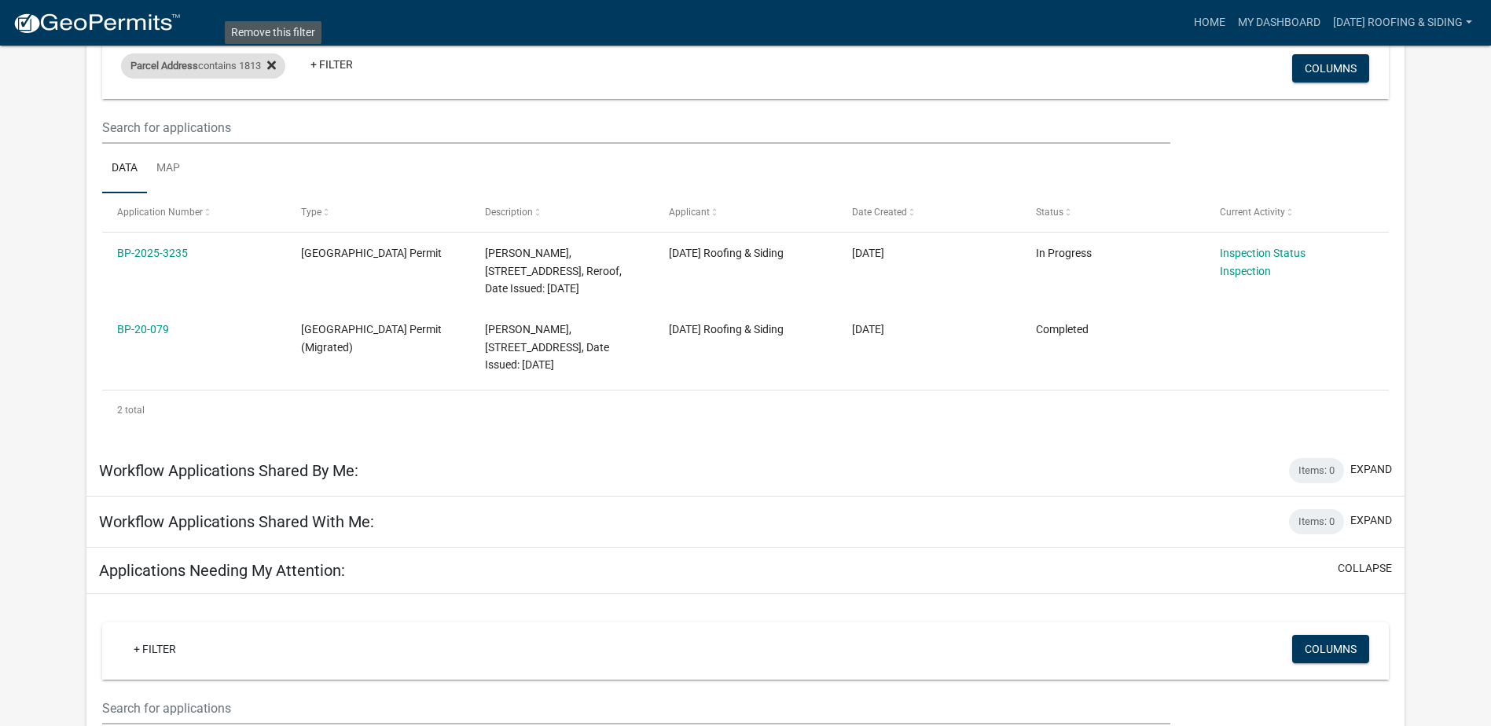 Image resolution: width=1491 pixels, height=726 pixels. I want to click on span: Current Activity, so click(1252, 212).